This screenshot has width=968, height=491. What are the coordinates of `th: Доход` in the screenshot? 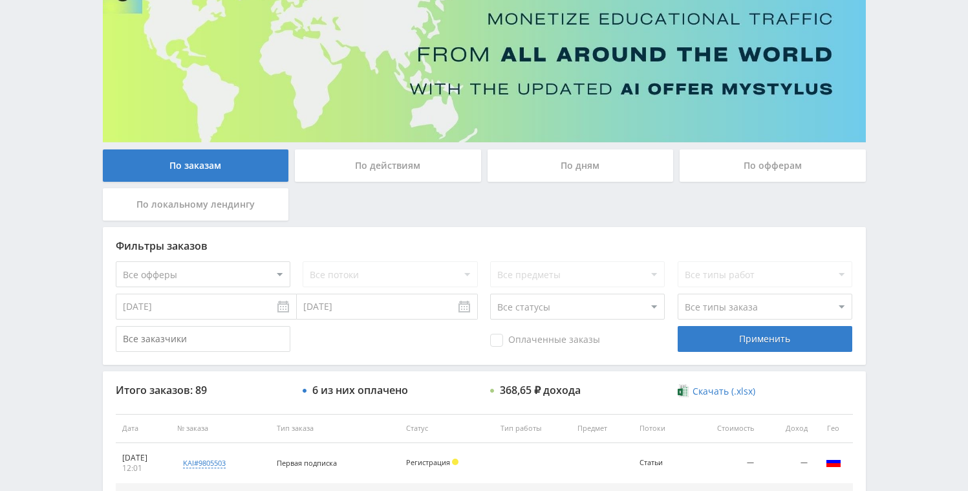 It's located at (787, 428).